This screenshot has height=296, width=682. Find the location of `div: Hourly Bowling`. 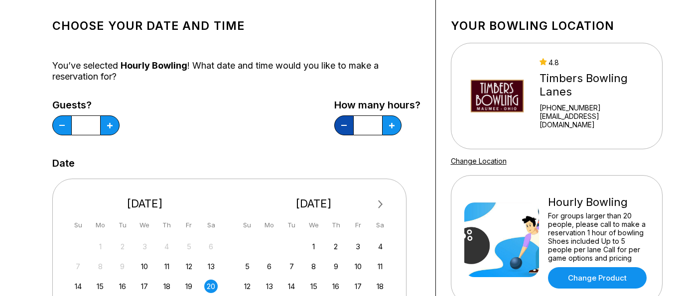

div: Hourly Bowling is located at coordinates (598, 202).